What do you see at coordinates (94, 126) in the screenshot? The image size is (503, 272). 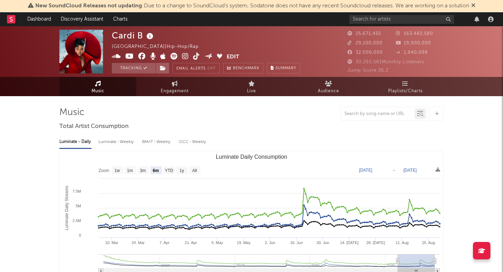 I see `span: Total Artist Consumption` at bounding box center [94, 126].